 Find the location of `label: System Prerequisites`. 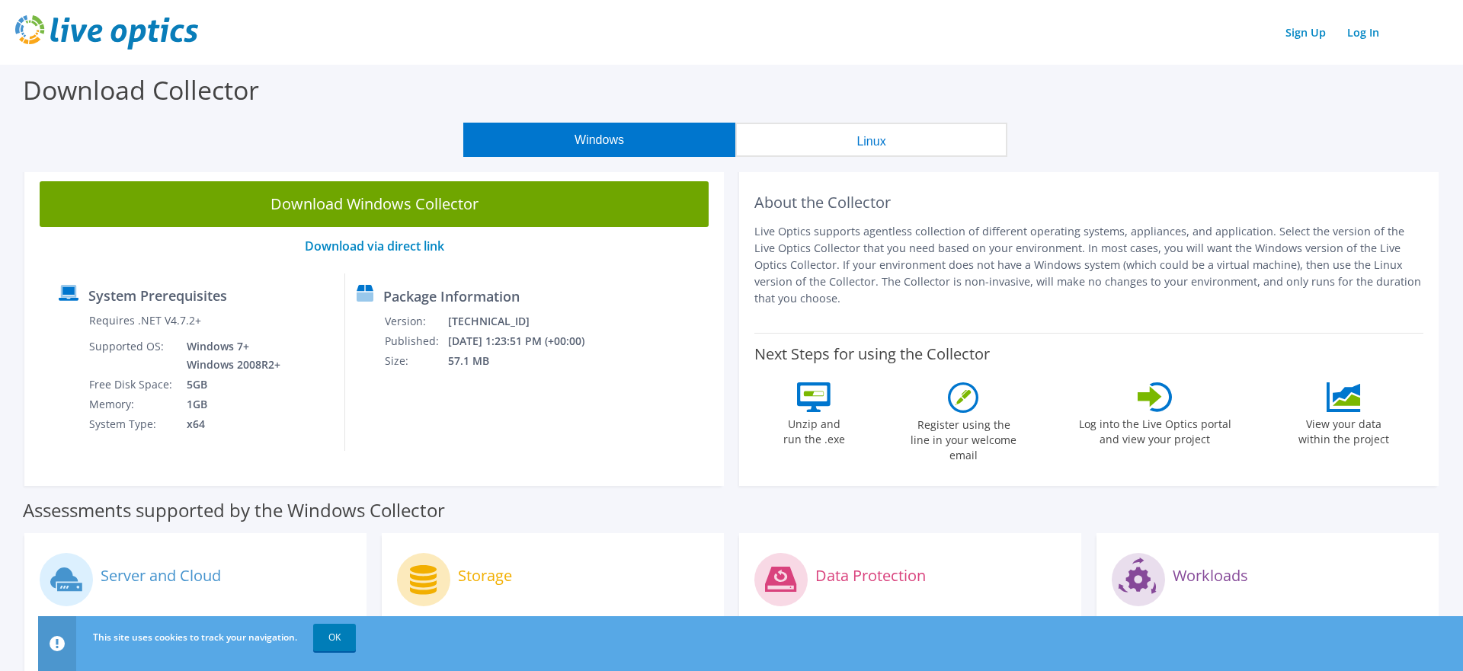

label: System Prerequisites is located at coordinates (158, 296).